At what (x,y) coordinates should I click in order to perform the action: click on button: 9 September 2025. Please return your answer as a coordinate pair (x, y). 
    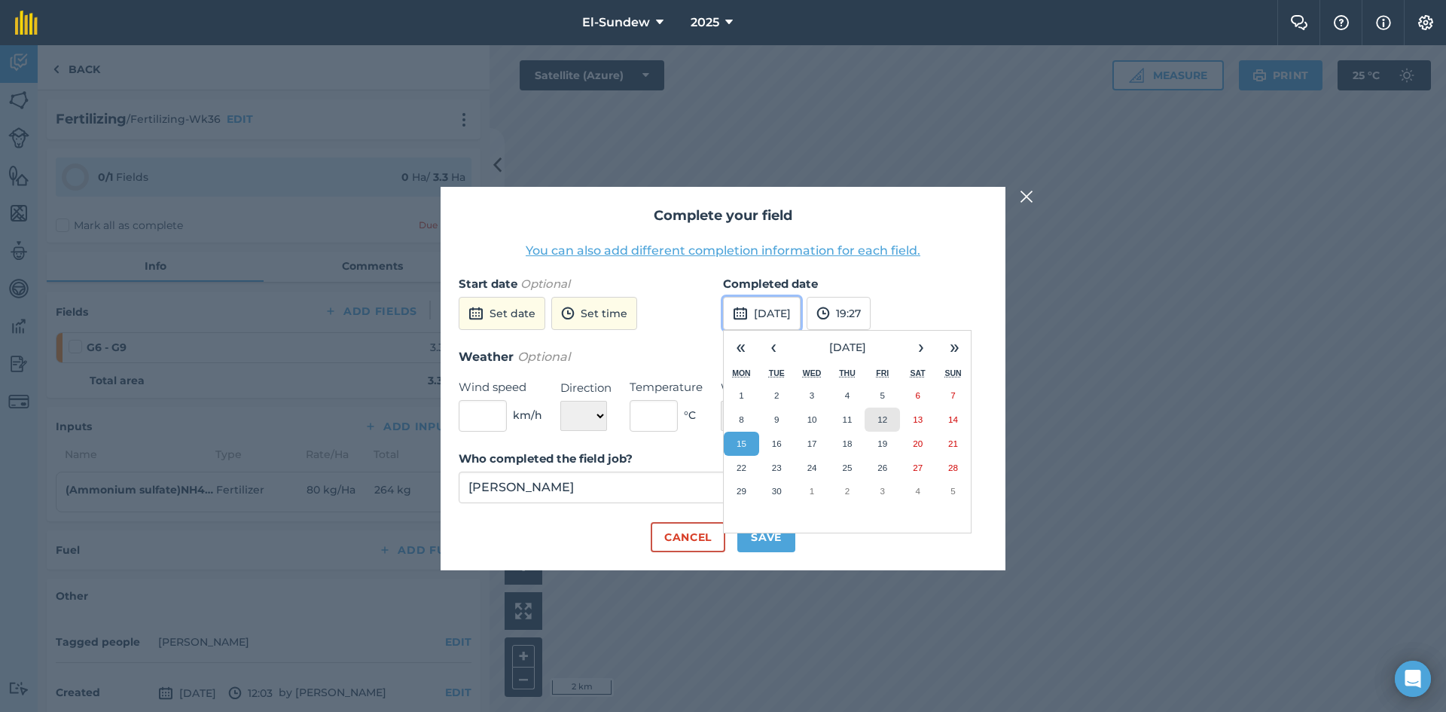
    Looking at the image, I should click on (776, 419).